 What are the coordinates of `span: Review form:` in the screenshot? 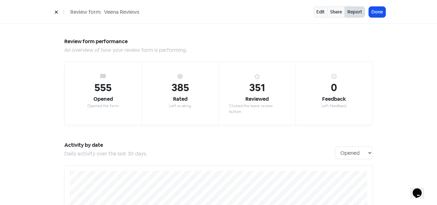 It's located at (86, 12).